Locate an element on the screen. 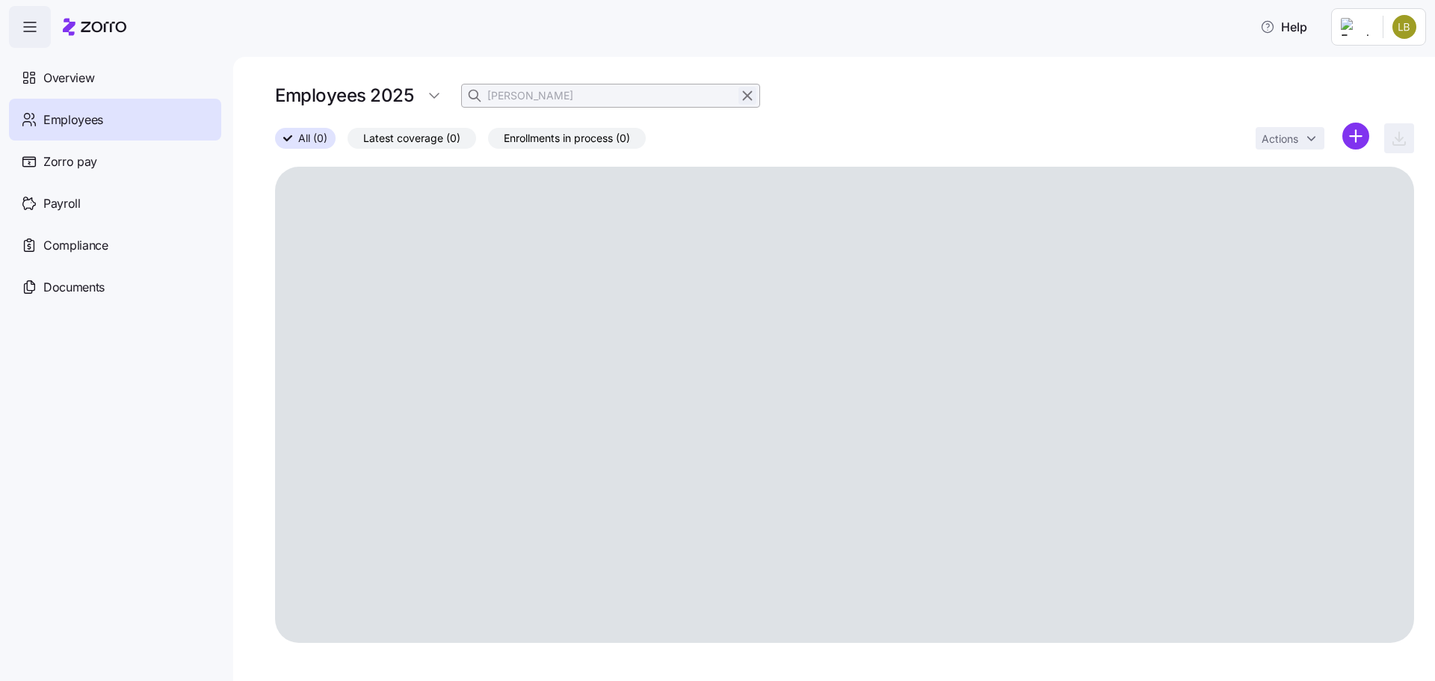 The image size is (1435, 681). button: Actions is located at coordinates (1290, 138).